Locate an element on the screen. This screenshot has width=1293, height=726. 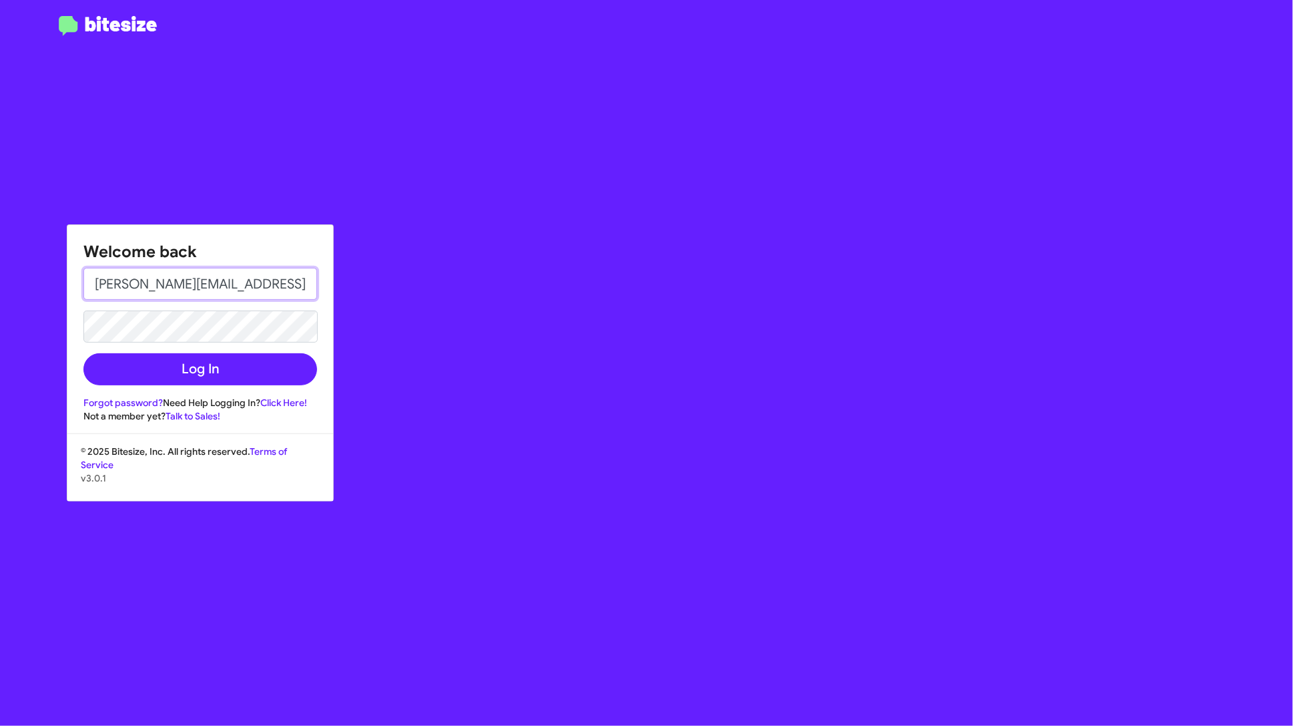
a: Terms of Service is located at coordinates (184, 458).